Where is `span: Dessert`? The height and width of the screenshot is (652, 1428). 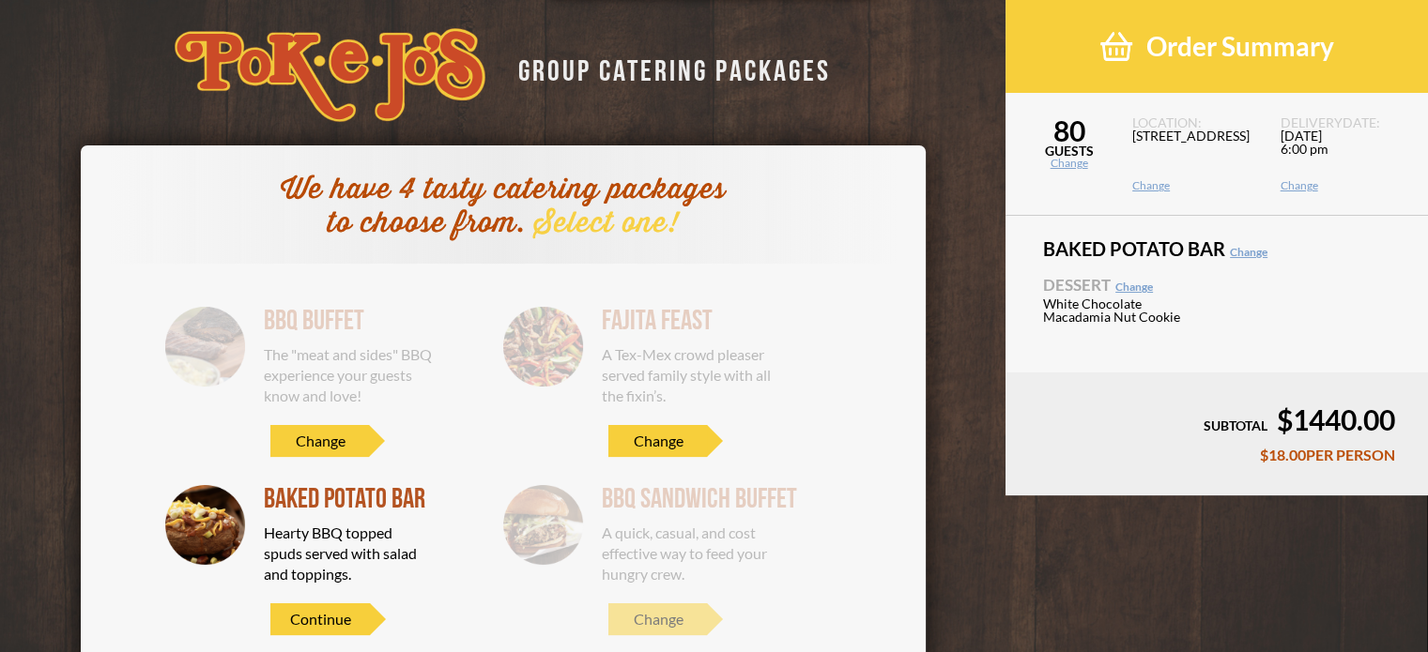
span: Dessert is located at coordinates (1216, 284).